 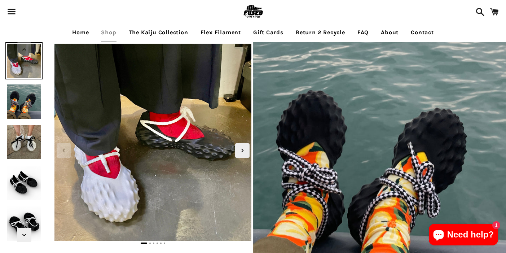 What do you see at coordinates (321, 32) in the screenshot?
I see `a: Return 2 Recycle` at bounding box center [321, 32].